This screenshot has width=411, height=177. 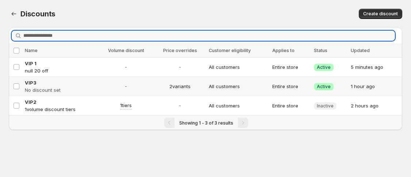 What do you see at coordinates (60, 83) in the screenshot?
I see `a: VIP3` at bounding box center [60, 83].